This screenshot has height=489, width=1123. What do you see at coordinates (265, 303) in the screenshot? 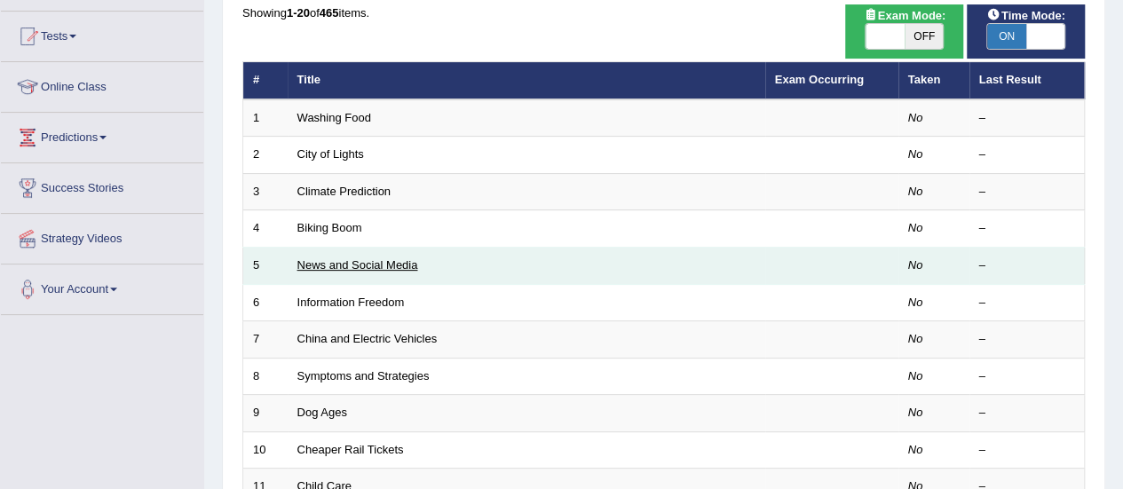
I see `td: 6` at bounding box center [265, 303].